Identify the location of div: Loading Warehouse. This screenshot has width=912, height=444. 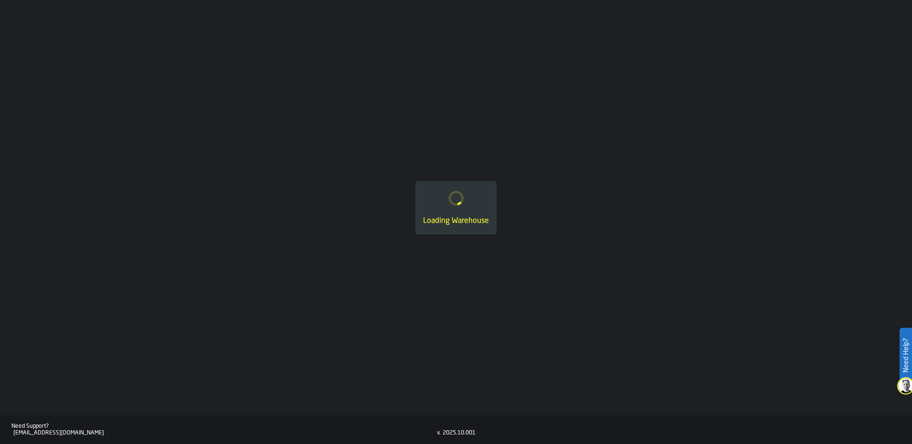
(456, 221).